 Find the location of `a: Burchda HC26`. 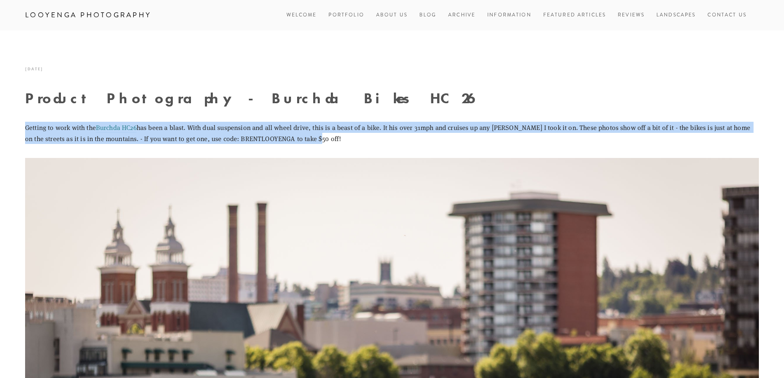

a: Burchda HC26 is located at coordinates (116, 128).